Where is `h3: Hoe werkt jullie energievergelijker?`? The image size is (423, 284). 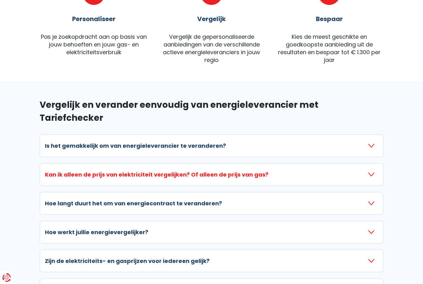
h3: Hoe werkt jullie energievergelijker? is located at coordinates (97, 232).